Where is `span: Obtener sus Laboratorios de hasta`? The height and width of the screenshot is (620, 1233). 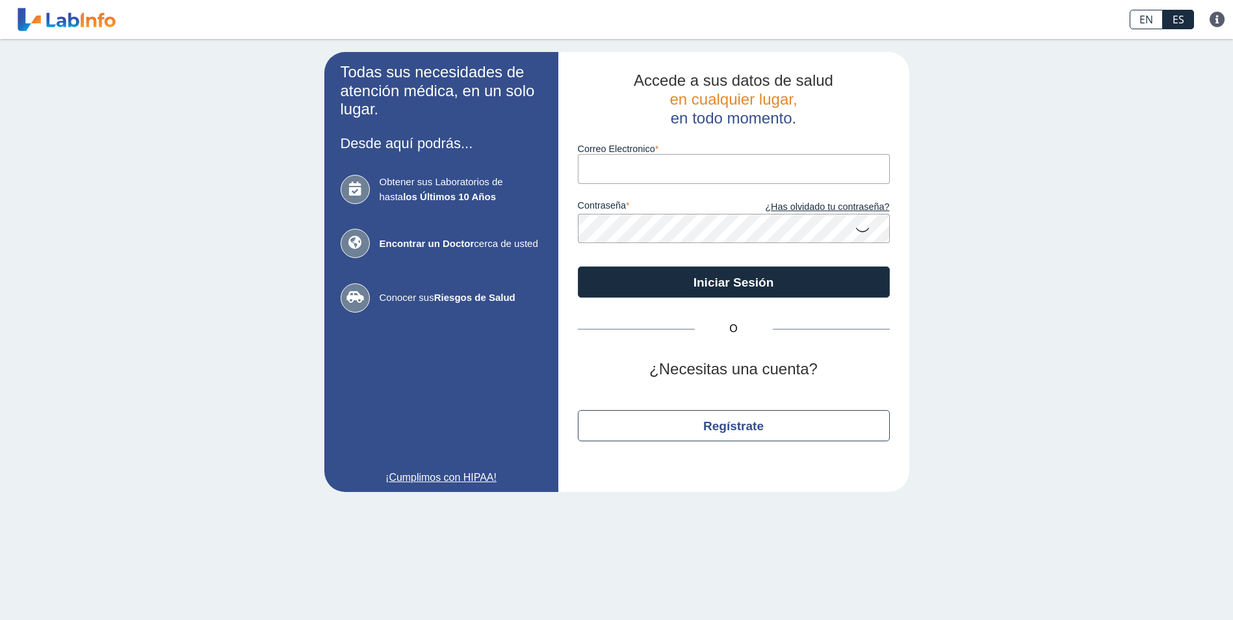
span: Obtener sus Laboratorios de hasta is located at coordinates (461, 189).